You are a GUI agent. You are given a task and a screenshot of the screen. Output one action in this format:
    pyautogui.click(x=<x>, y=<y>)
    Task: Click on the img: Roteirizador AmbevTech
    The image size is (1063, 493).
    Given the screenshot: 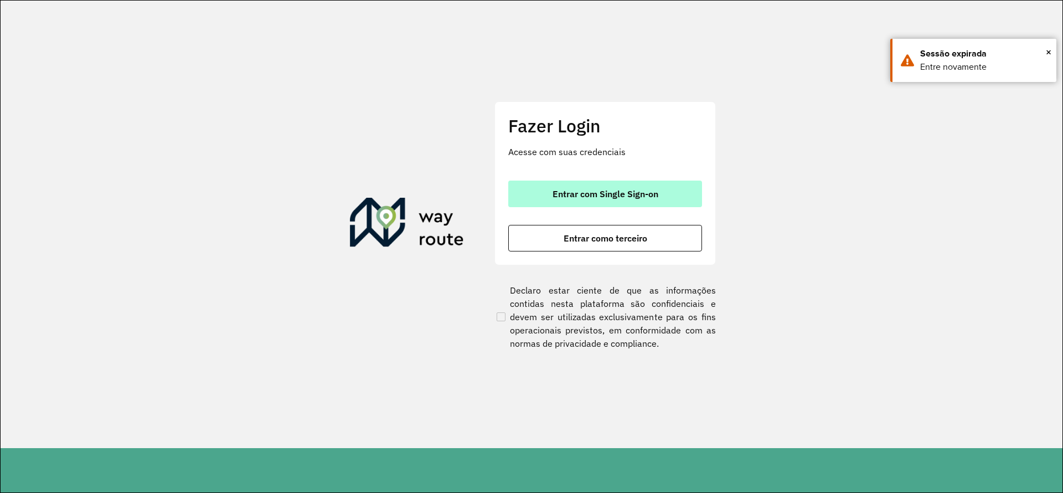 What is the action you would take?
    pyautogui.click(x=407, y=224)
    